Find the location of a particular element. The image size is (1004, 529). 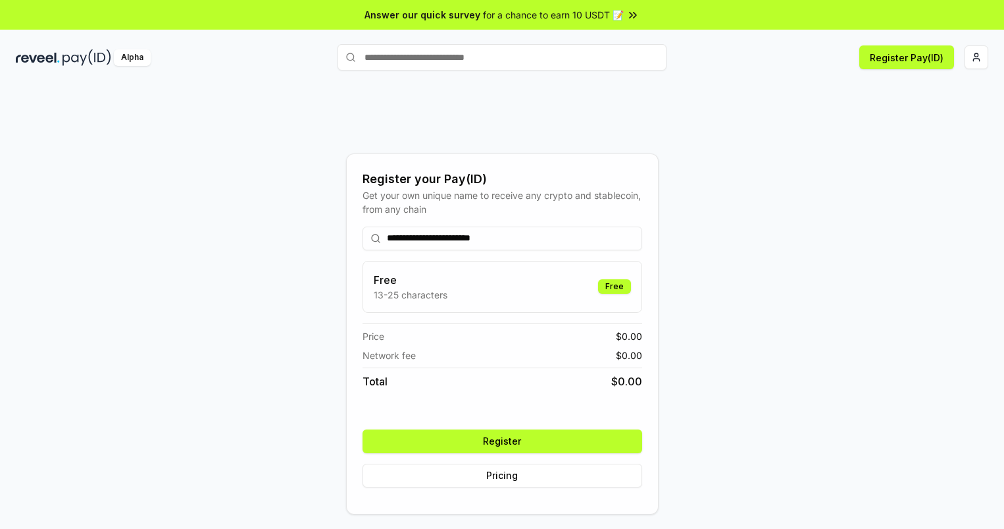

p: 13-25 characters is located at coordinates (411, 294).